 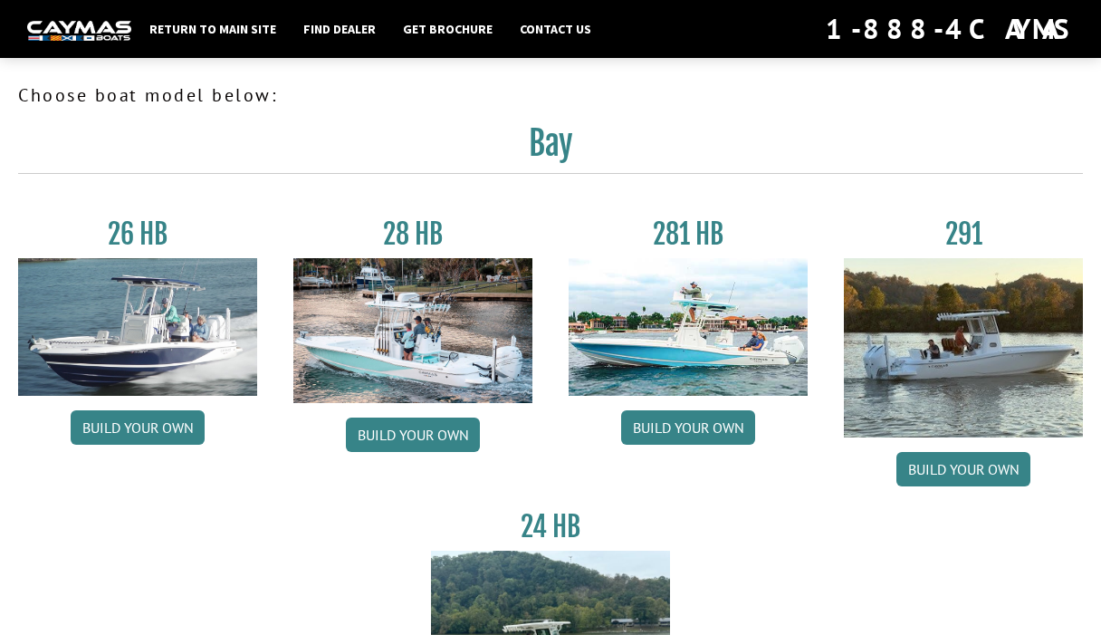 I want to click on img: 291_Thumbnail.jpg, so click(x=963, y=348).